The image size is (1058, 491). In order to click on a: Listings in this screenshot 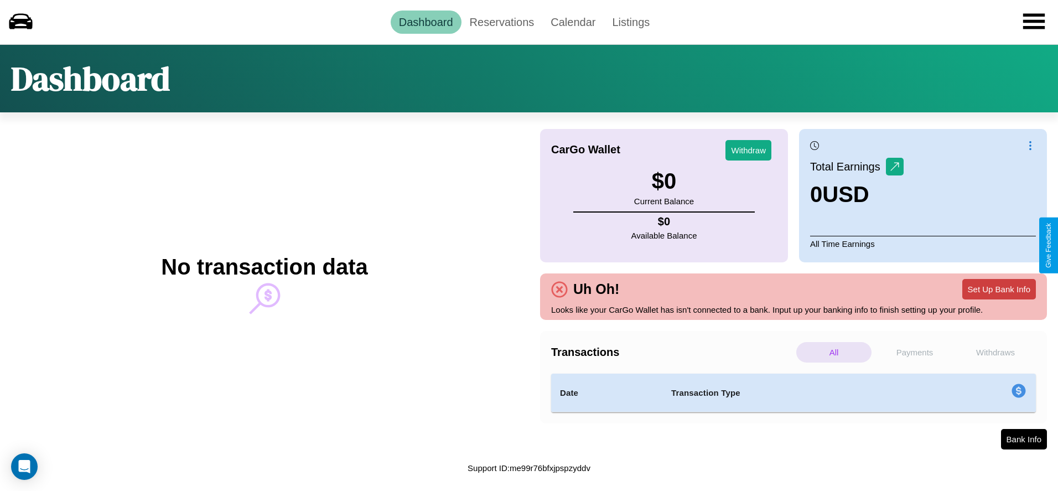, I will do `click(631, 22)`.